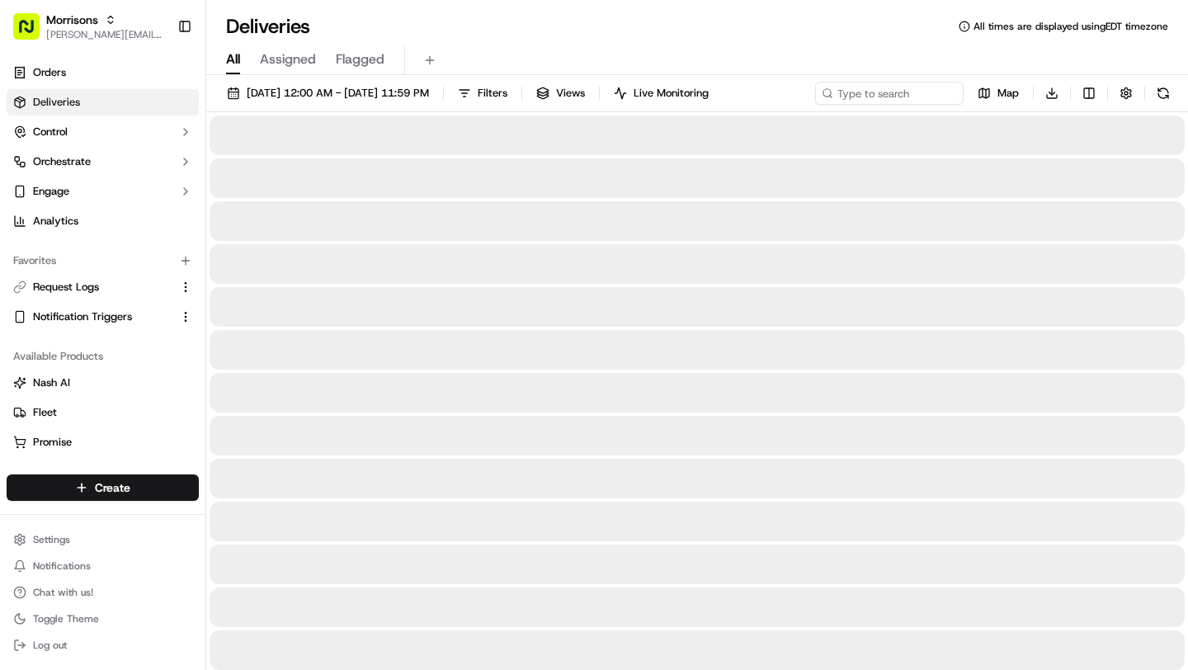  I want to click on button: Nash AI, so click(102, 383).